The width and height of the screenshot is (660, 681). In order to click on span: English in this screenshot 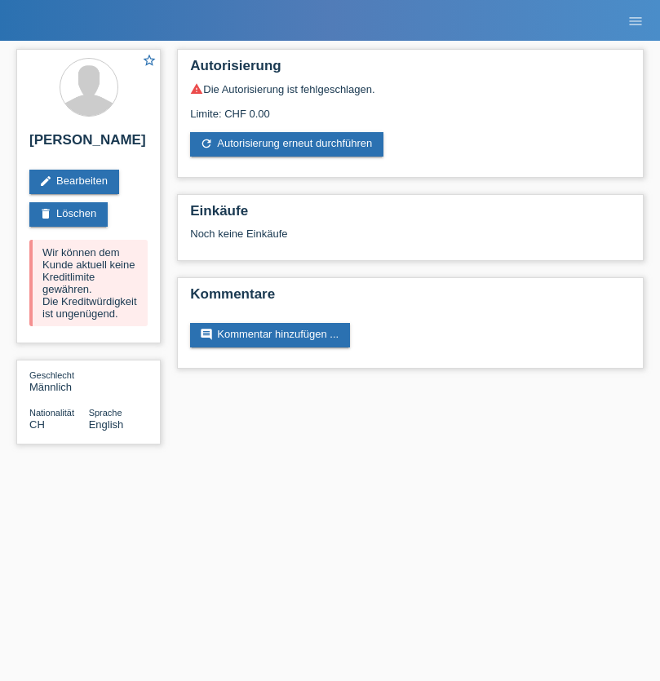, I will do `click(106, 424)`.